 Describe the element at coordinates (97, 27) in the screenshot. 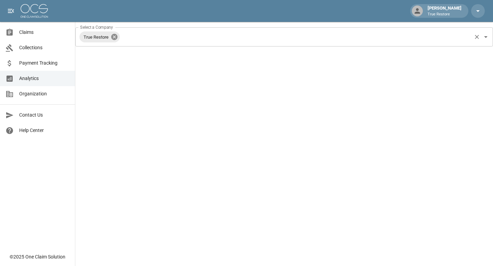

I see `label: Select a Company` at that location.